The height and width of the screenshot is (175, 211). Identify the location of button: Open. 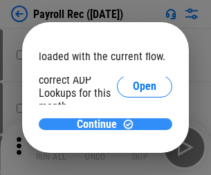
(144, 86).